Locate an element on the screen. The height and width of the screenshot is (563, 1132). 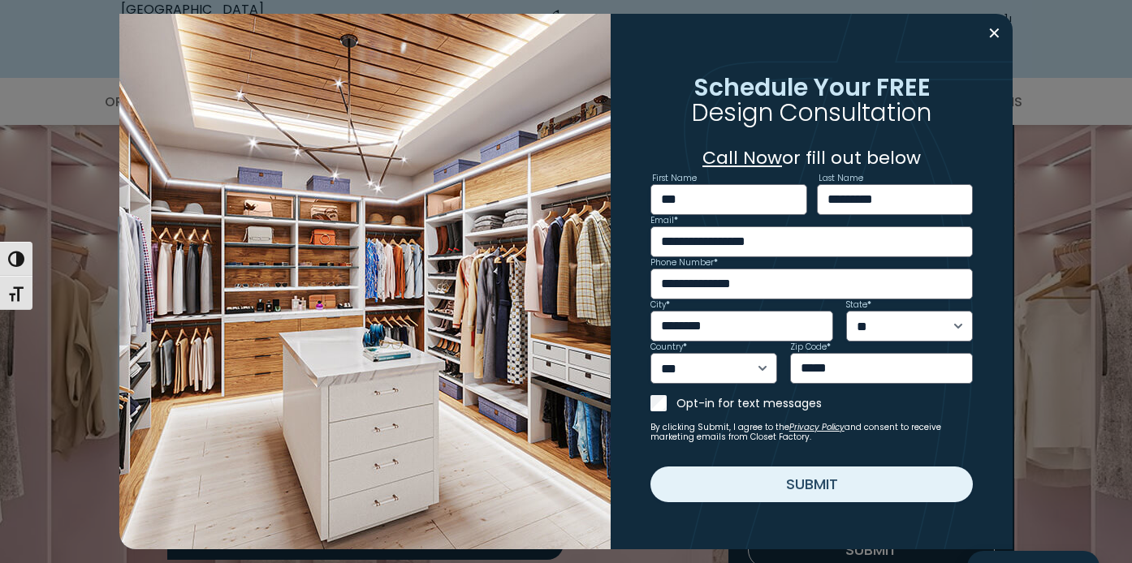
label: Email is located at coordinates (664, 221).